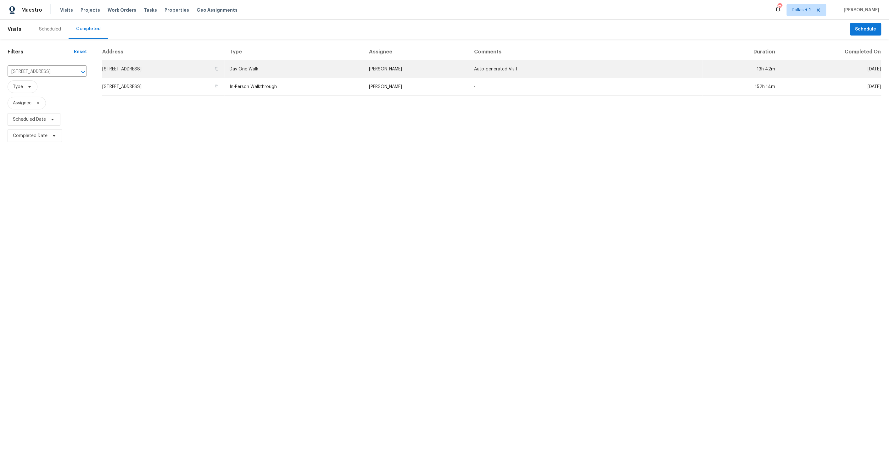  Describe the element at coordinates (50, 29) in the screenshot. I see `div: Scheduled` at that location.